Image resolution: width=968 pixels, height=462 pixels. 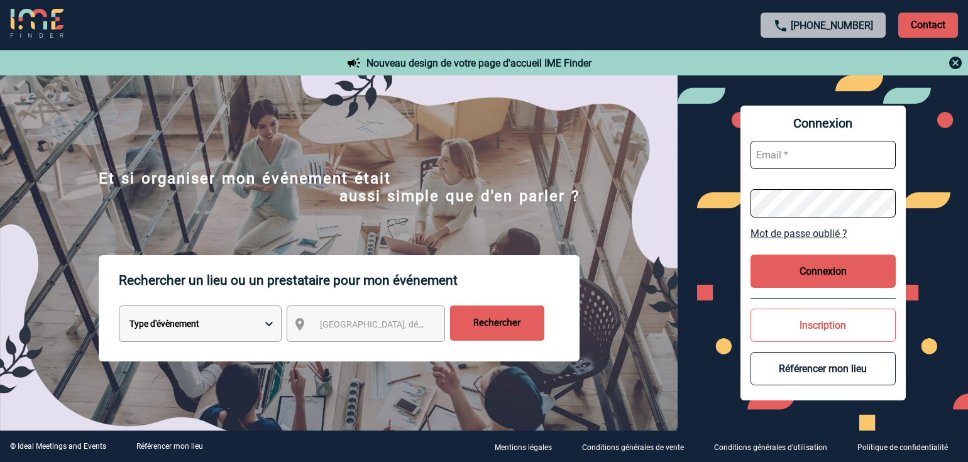 What do you see at coordinates (908, 446) in the screenshot?
I see `a: Politique de confidentialité` at bounding box center [908, 446].